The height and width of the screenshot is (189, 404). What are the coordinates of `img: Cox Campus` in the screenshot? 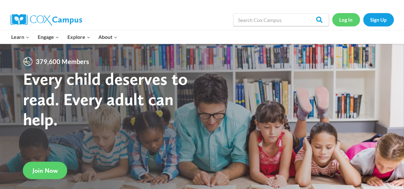 It's located at (46, 20).